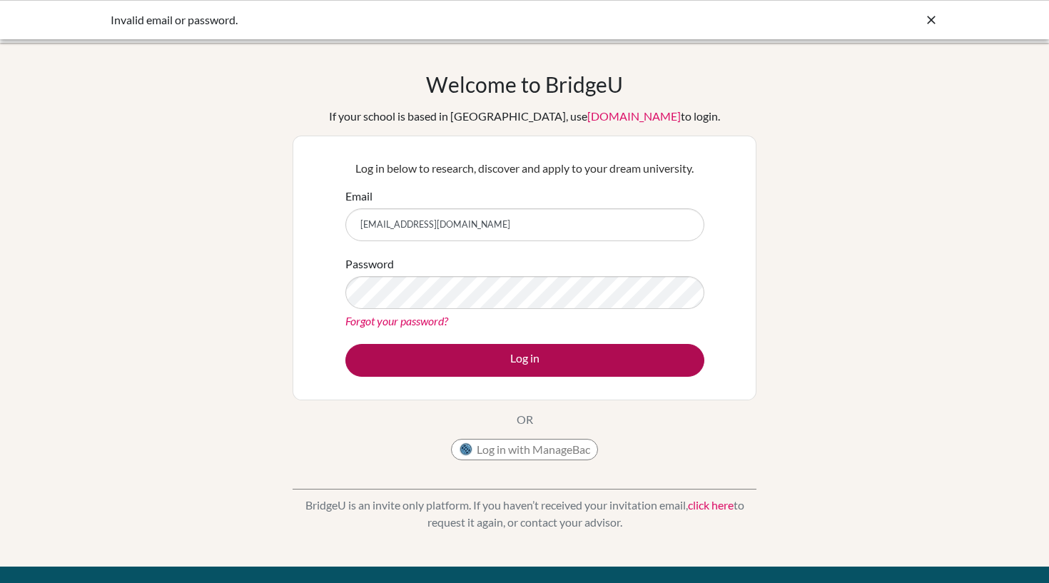 The image size is (1049, 583). I want to click on button: Log in with ManageBac, so click(524, 449).